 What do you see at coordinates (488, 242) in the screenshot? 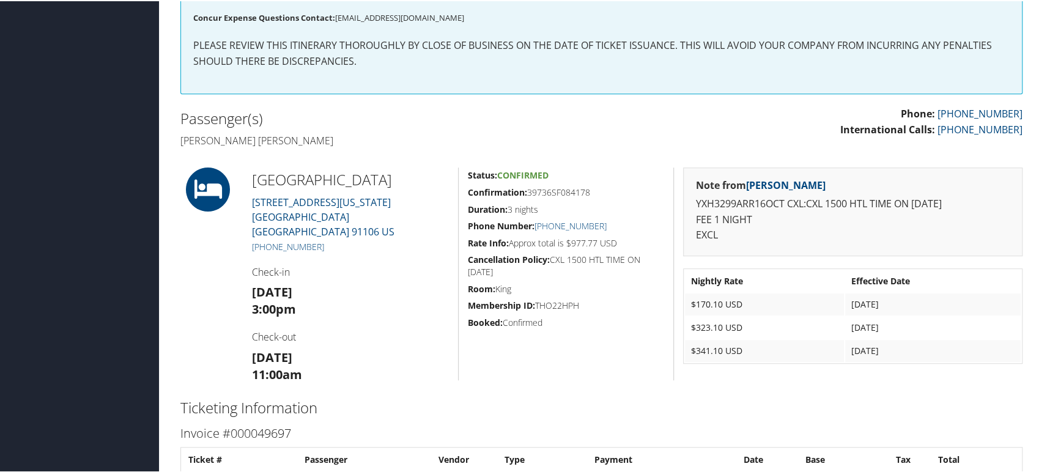
I see `strong: Rate Info:` at bounding box center [488, 242].